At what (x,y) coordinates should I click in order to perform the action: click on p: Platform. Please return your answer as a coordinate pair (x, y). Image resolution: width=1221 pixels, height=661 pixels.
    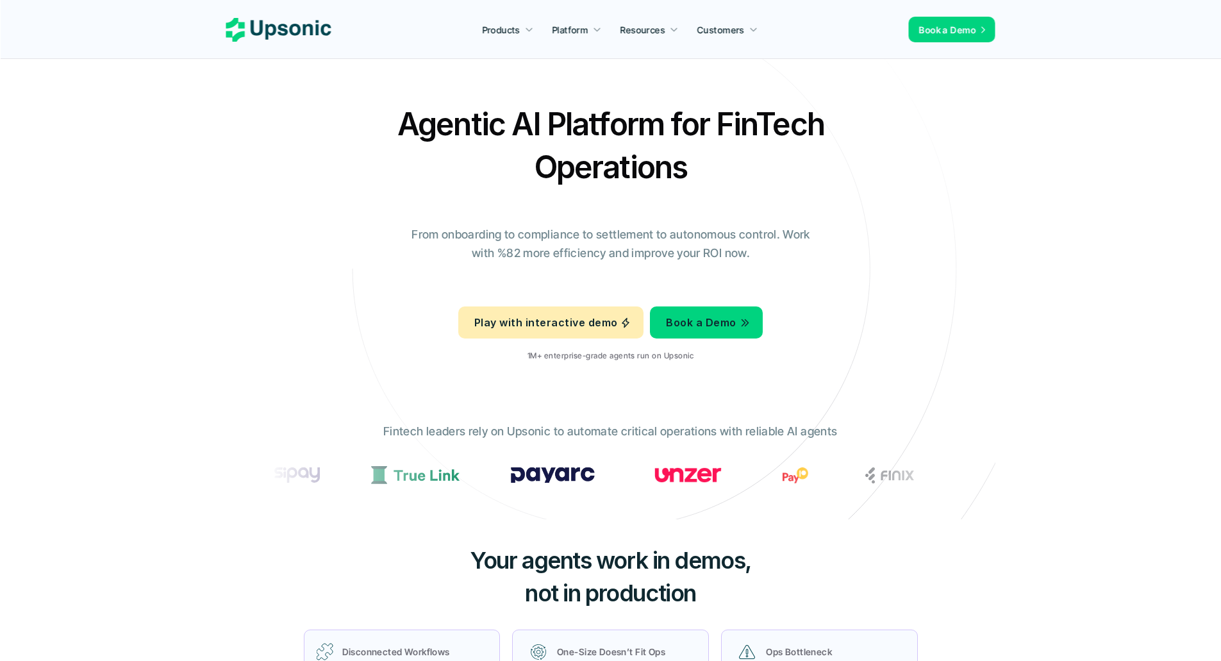
    Looking at the image, I should click on (570, 29).